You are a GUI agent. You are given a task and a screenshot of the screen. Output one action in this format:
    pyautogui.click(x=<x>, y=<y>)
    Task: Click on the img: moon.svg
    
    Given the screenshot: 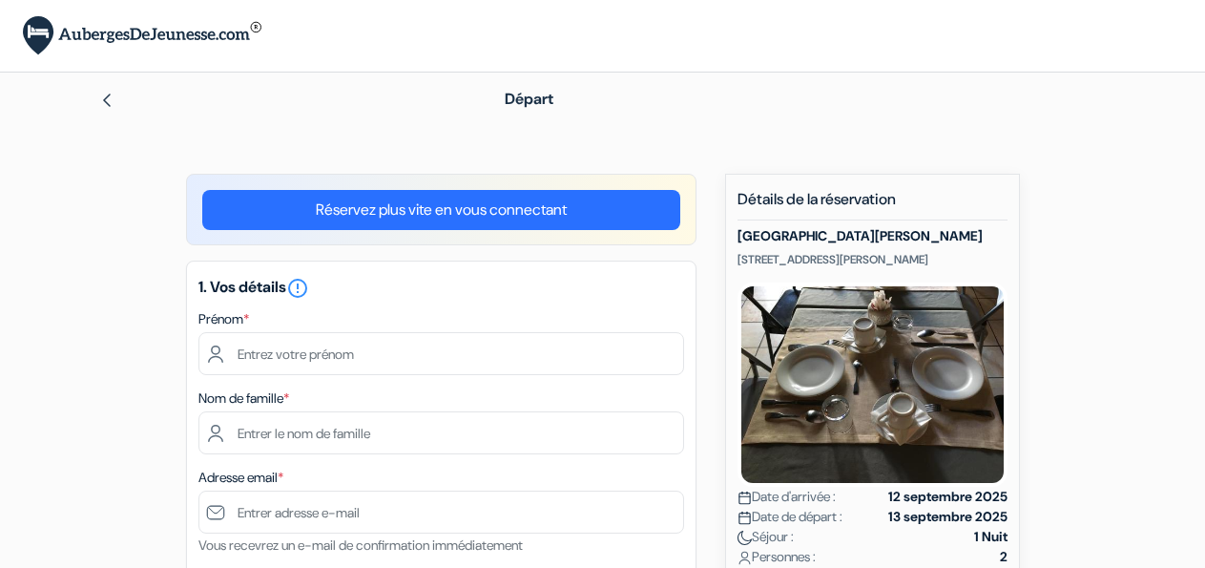 What is the action you would take?
    pyautogui.click(x=744, y=537)
    